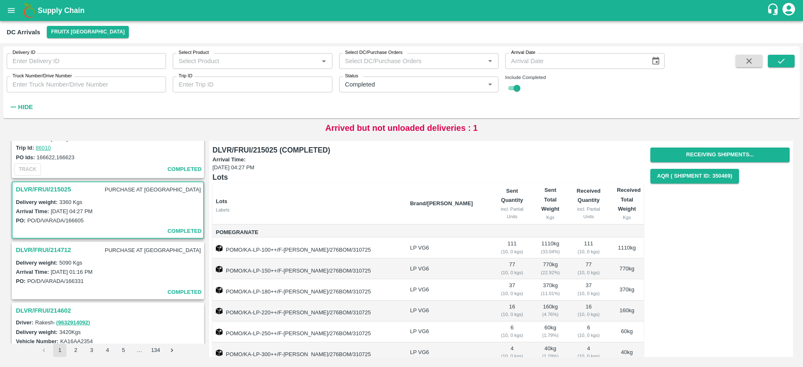 Image resolution: width=803 pixels, height=367 pixels. I want to click on button: Go to page 2, so click(76, 350).